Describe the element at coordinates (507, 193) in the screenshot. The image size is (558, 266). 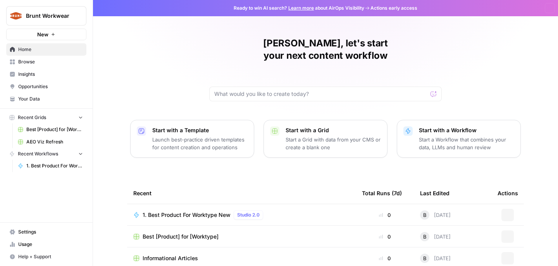
I see `div: Actions` at that location.